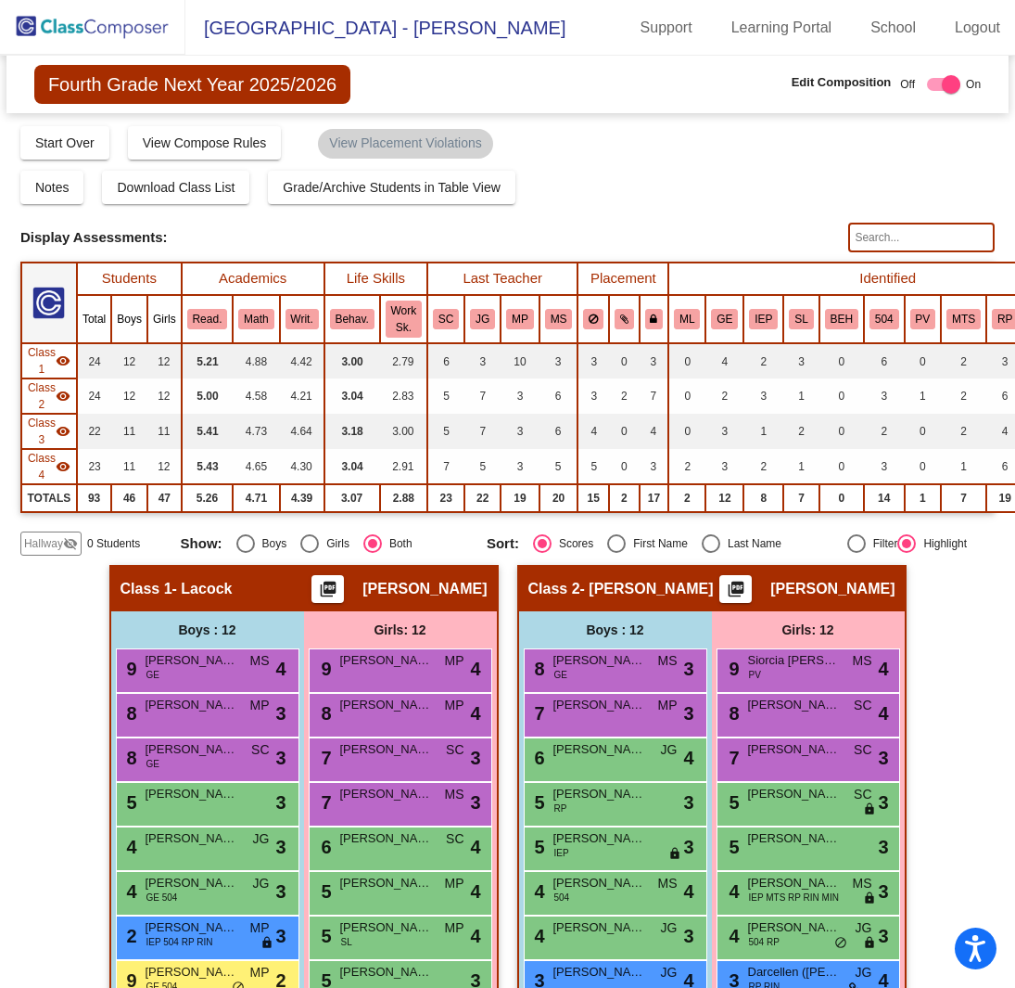  What do you see at coordinates (302, 466) in the screenshot?
I see `td: 4.30` at bounding box center [302, 466].